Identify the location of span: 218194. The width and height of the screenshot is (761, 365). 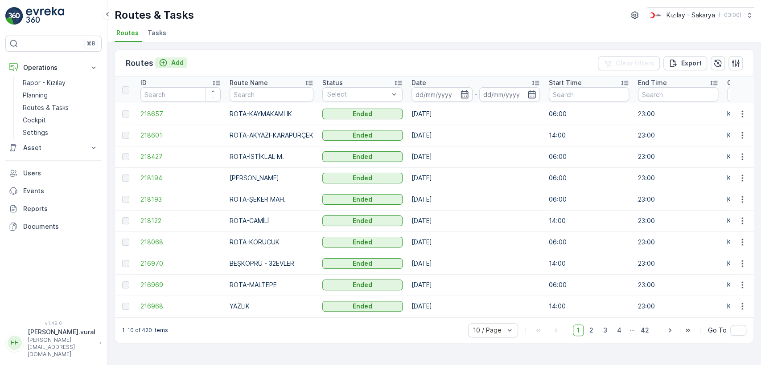
(180, 178).